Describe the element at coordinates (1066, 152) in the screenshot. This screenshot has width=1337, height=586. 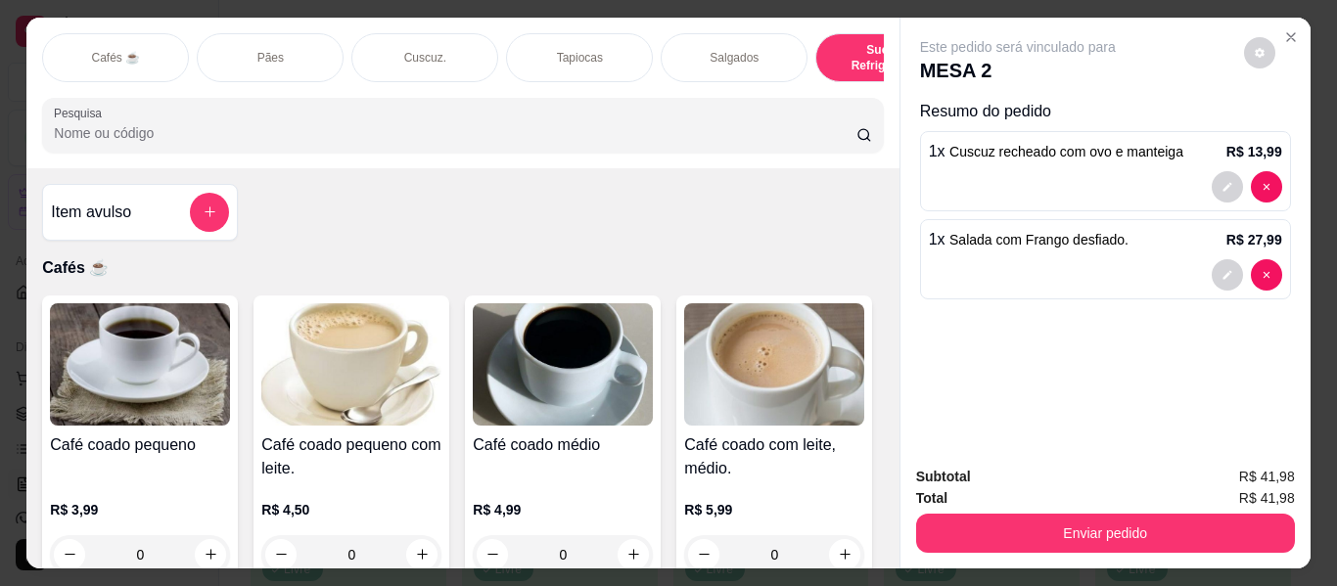
I see `span: Cuscuz recheado com ovo e manteiga` at that location.